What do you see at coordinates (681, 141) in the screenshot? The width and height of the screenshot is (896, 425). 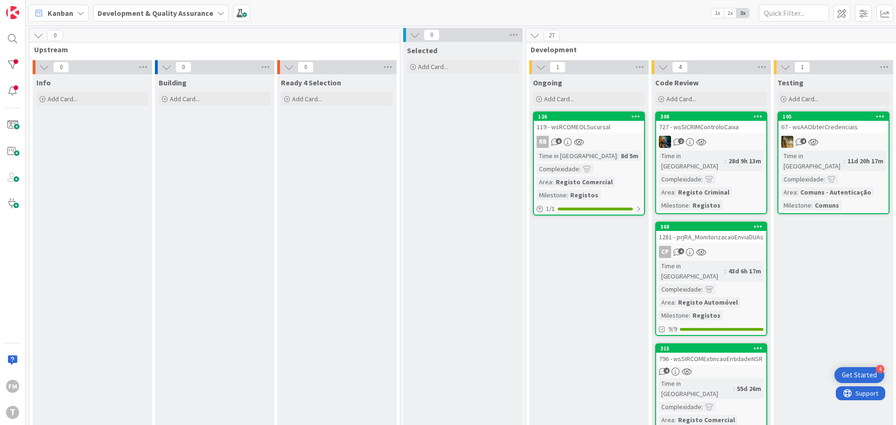 I see `span: 2` at bounding box center [681, 141].